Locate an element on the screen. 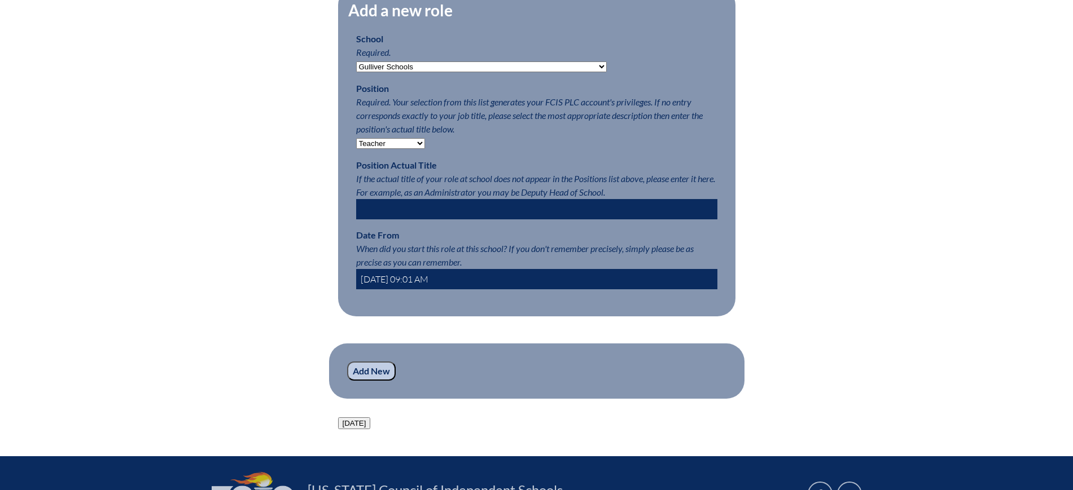 This screenshot has width=1073, height=490. span: When did you start this role at this school? If you don't remember precisely, simply please be as... is located at coordinates (525, 255).